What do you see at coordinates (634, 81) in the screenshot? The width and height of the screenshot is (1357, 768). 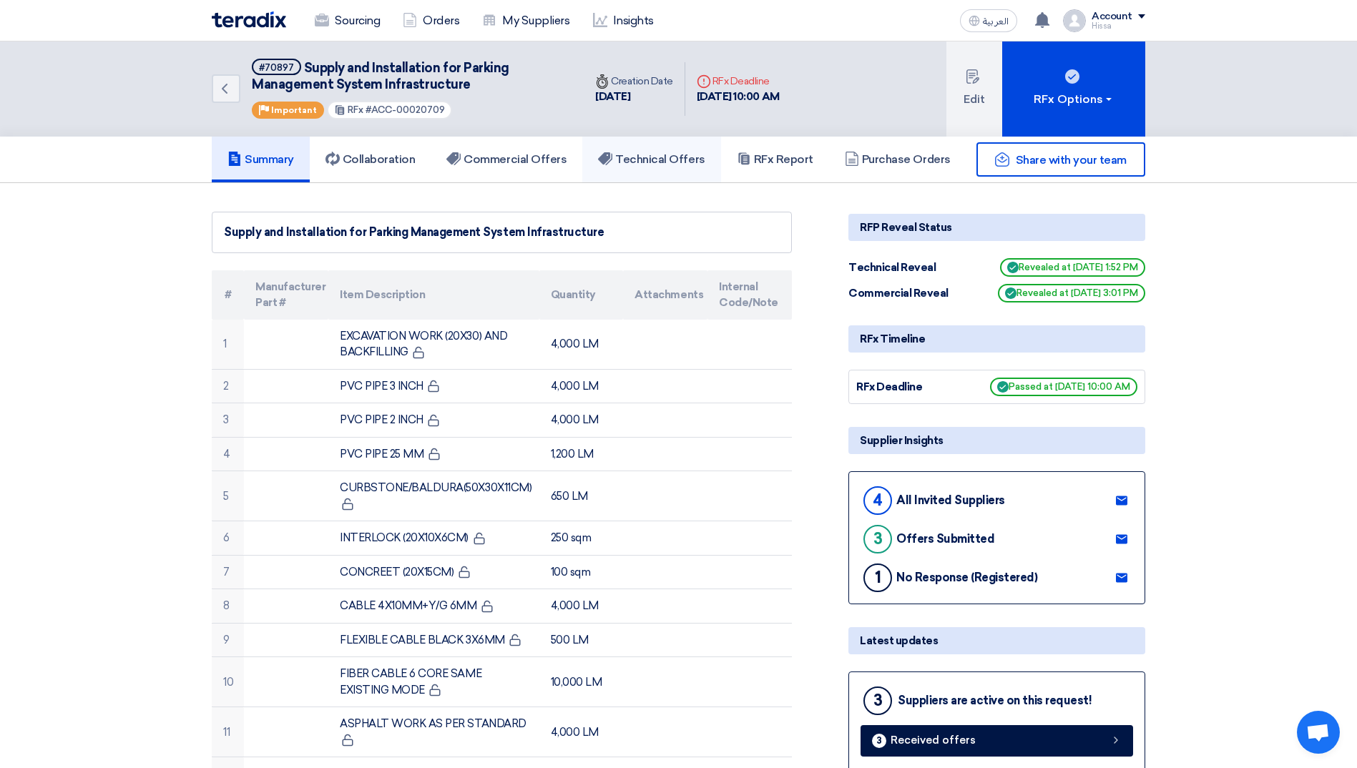 I see `div: Creation Date` at bounding box center [634, 81].